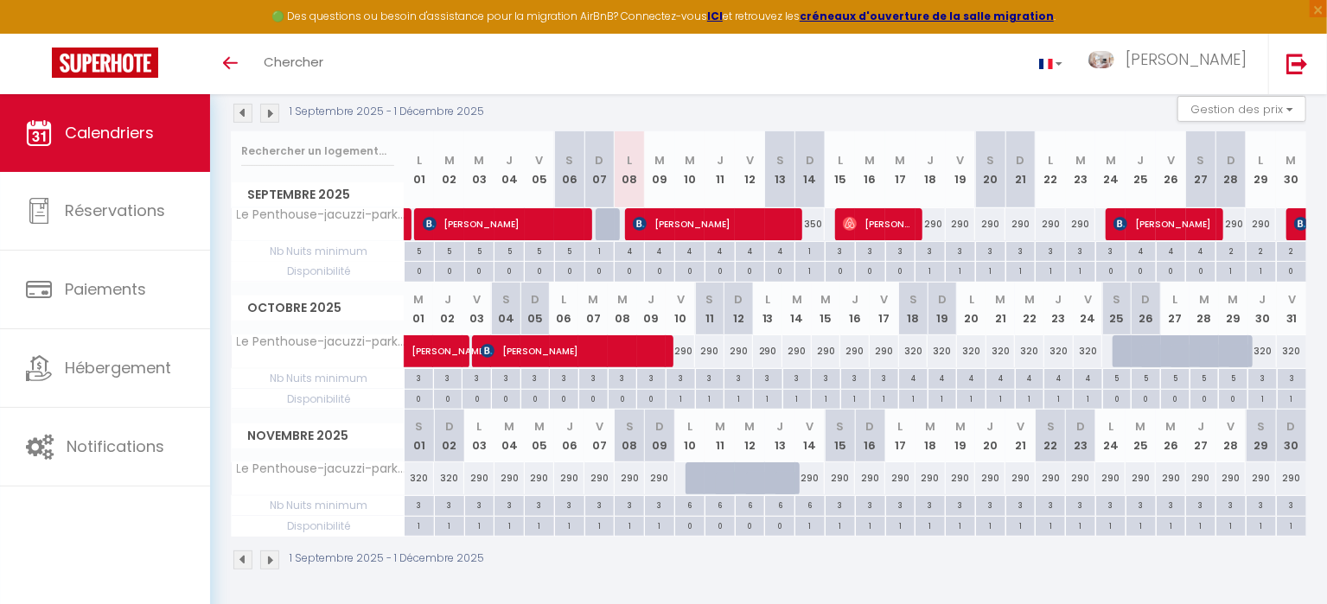 The width and height of the screenshot is (1327, 604). Describe the element at coordinates (105, 289) in the screenshot. I see `span: Paiements` at that location.